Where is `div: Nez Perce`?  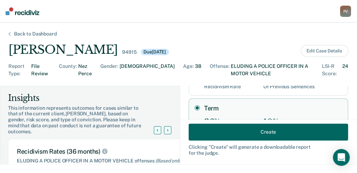
div: Nez Perce is located at coordinates (85, 70).